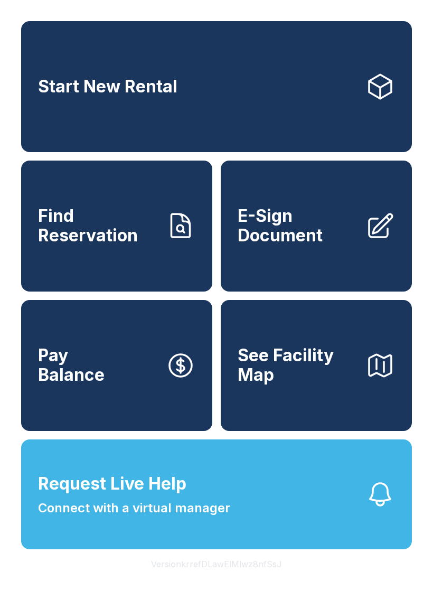 The height and width of the screenshot is (600, 433). I want to click on button: VersionkrrefDLawElMlwz8nfSsJ, so click(217, 564).